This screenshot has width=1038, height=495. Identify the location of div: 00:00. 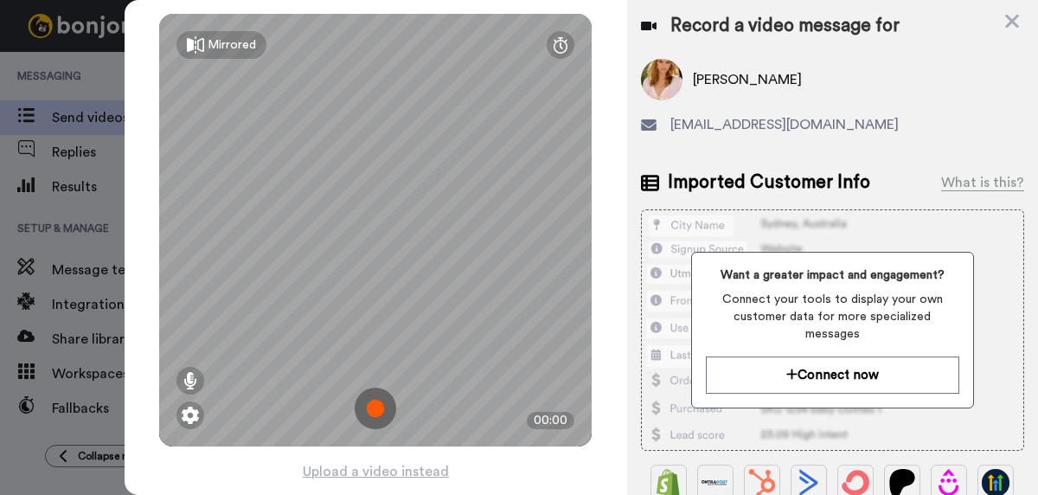
(550, 420).